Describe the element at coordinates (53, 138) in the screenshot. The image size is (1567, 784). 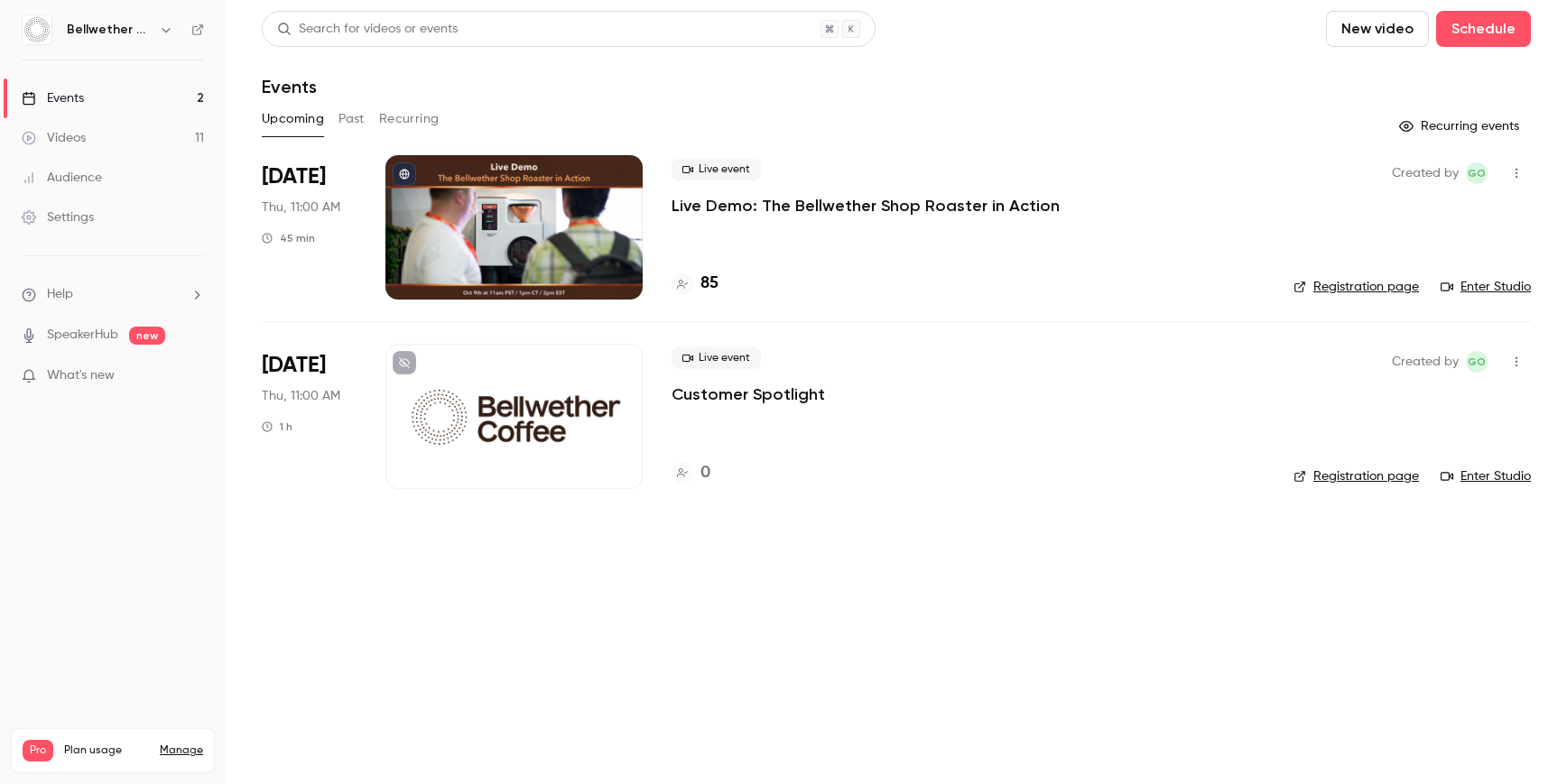
I see `div: Videos` at that location.